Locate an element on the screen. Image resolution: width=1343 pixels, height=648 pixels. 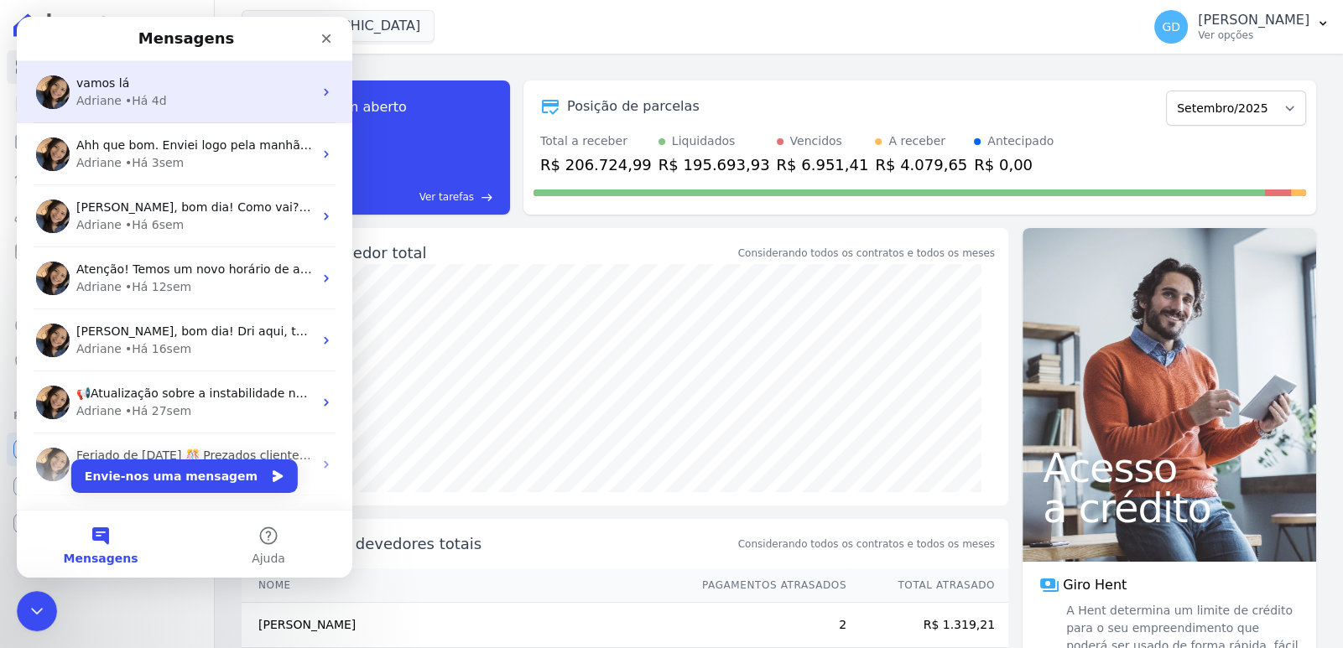
div: • Há 12sem is located at coordinates (141, 270).